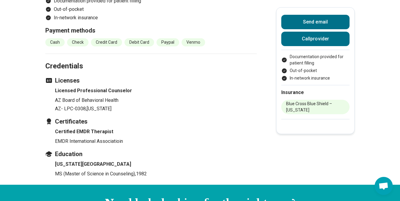 The image size is (400, 201). Describe the element at coordinates (193, 42) in the screenshot. I see `li: Venmo` at that location.